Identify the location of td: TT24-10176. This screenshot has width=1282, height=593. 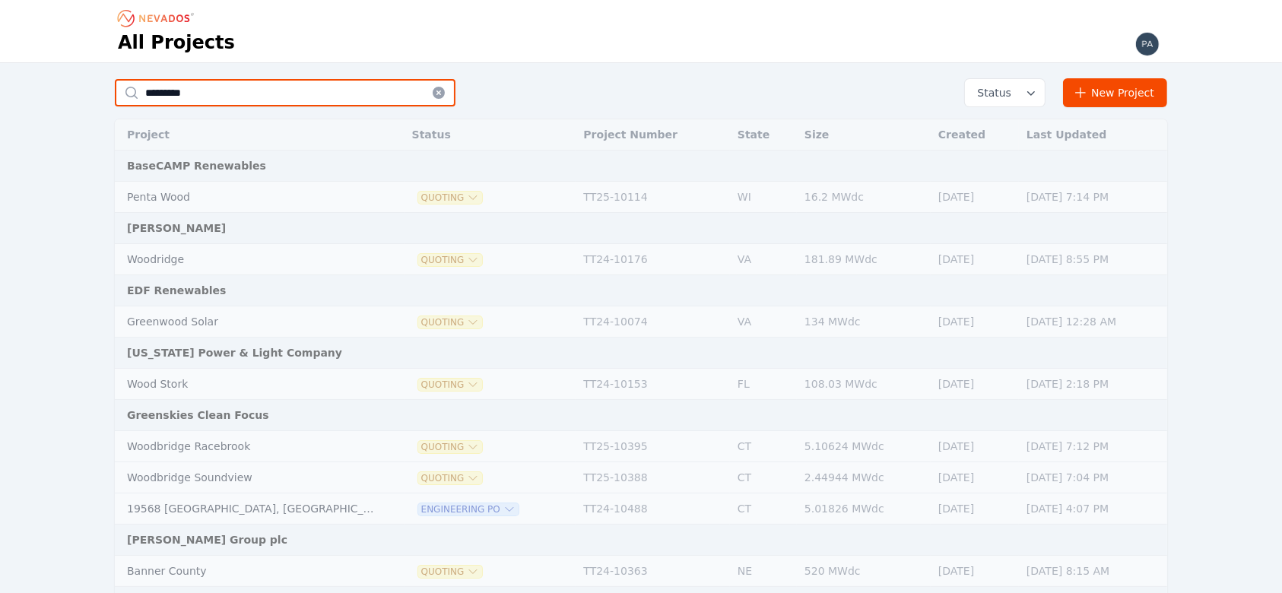
(652, 259).